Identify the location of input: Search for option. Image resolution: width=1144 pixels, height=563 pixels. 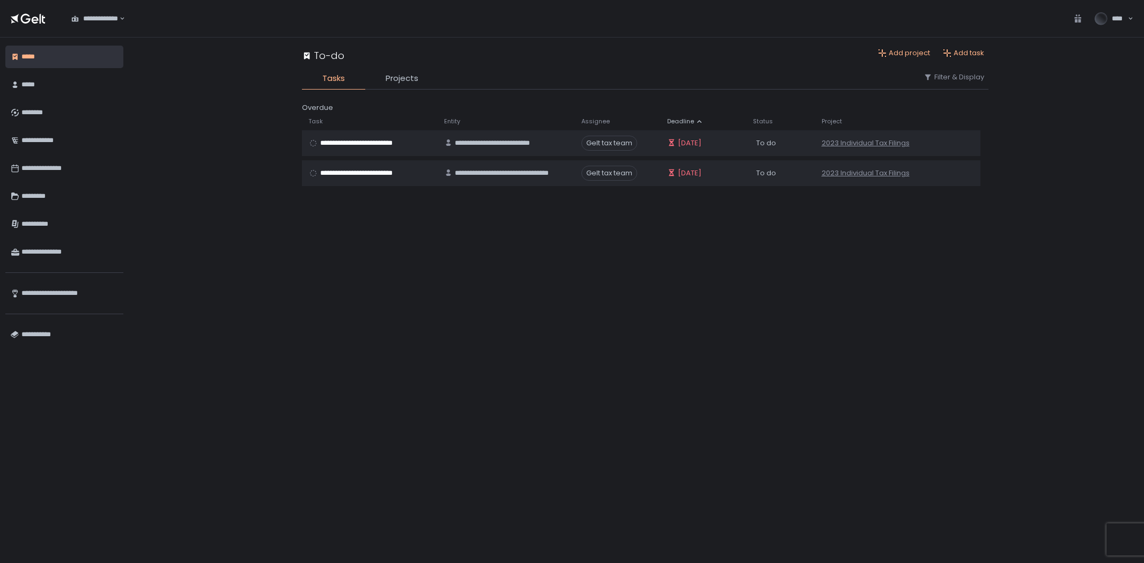
(118, 19).